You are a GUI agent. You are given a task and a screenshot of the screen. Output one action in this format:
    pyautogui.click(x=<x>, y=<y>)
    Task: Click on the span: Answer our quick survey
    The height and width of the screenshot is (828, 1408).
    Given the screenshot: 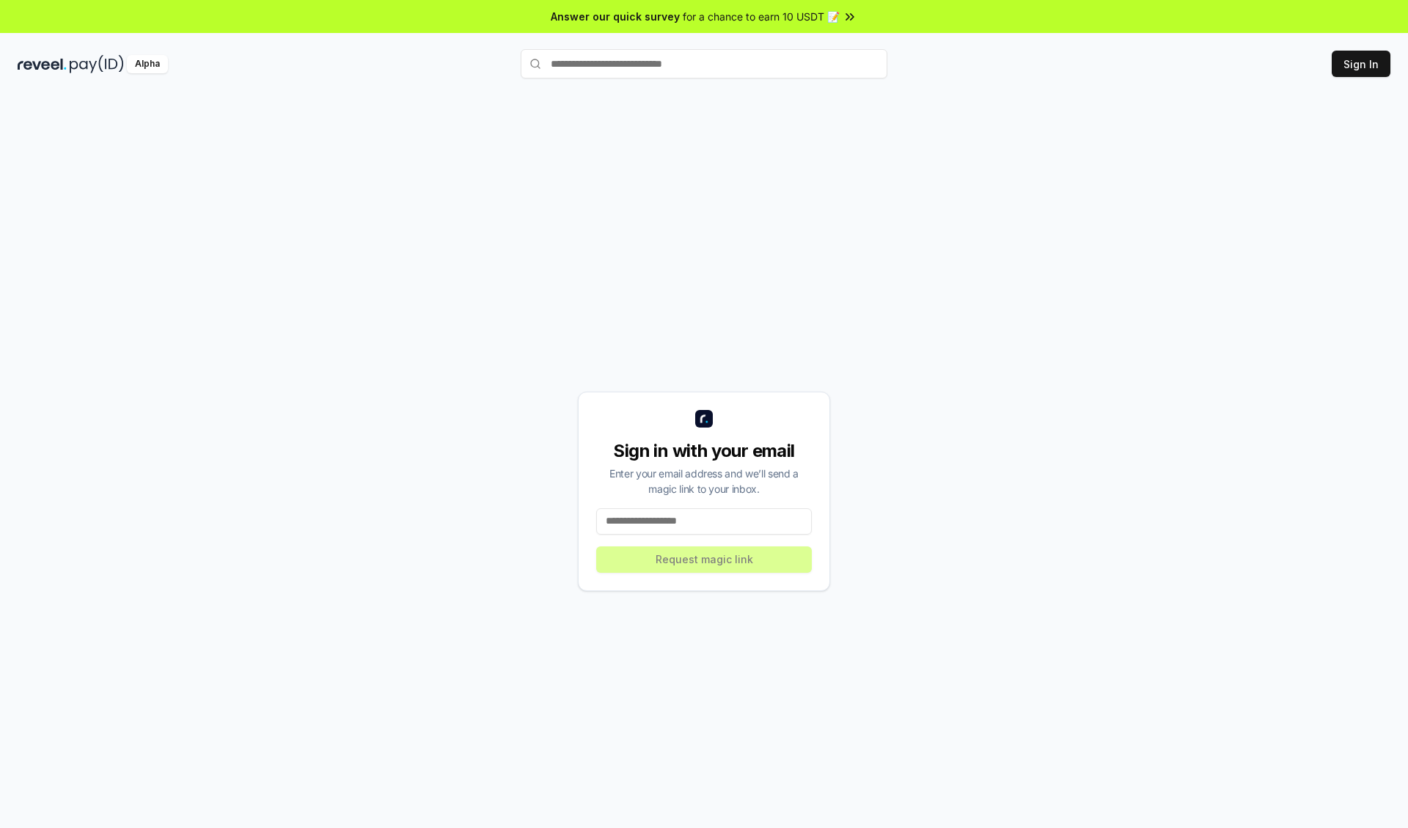 What is the action you would take?
    pyautogui.click(x=615, y=16)
    